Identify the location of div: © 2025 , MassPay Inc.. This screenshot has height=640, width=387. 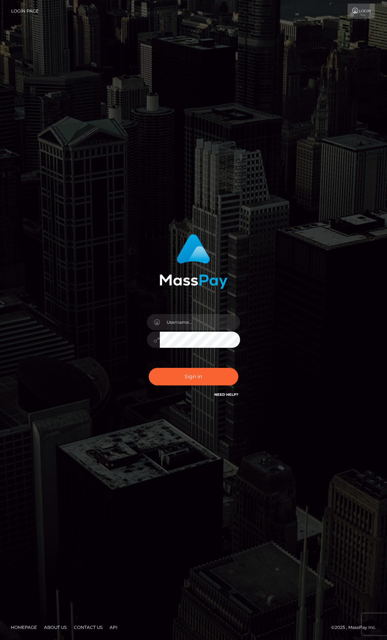
(357, 628).